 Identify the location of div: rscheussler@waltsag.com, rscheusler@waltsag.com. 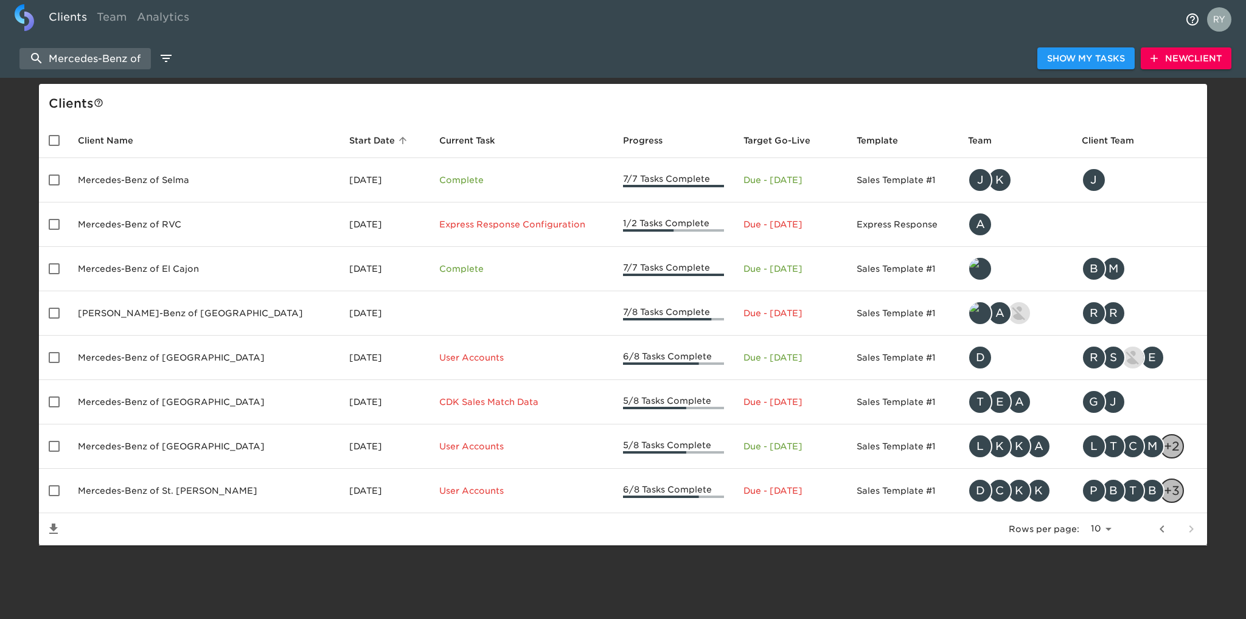
(1140, 313).